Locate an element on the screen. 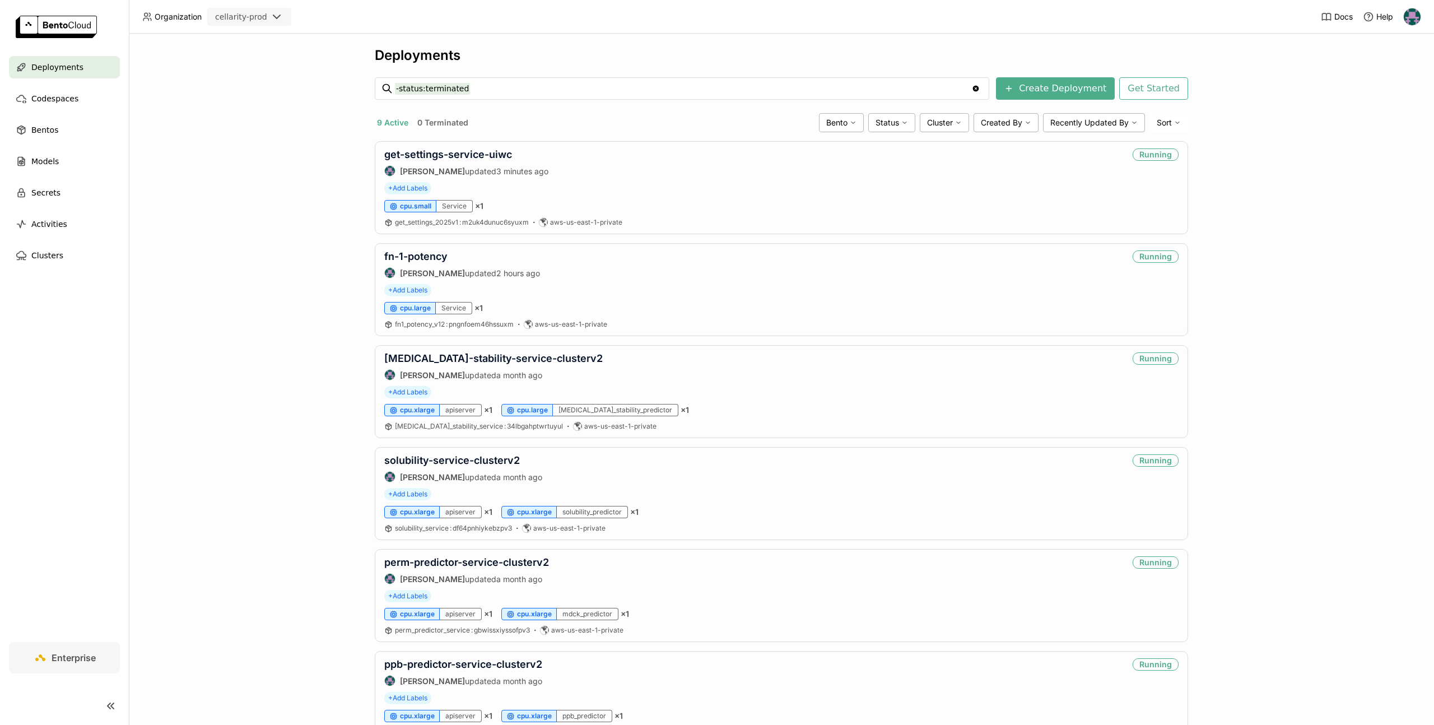 The height and width of the screenshot is (725, 1434). a: Clusters is located at coordinates (64, 255).